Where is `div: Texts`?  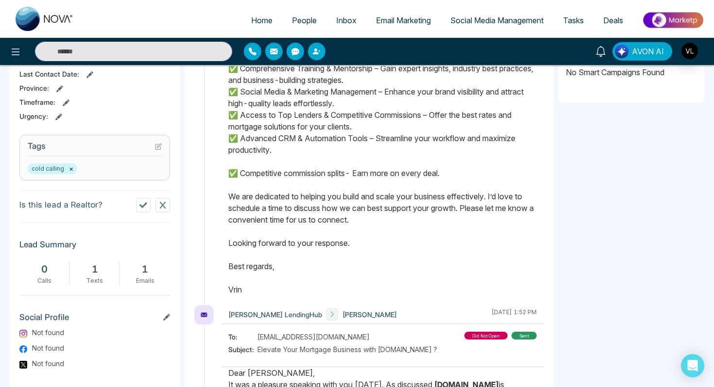
div: Texts is located at coordinates (95, 281).